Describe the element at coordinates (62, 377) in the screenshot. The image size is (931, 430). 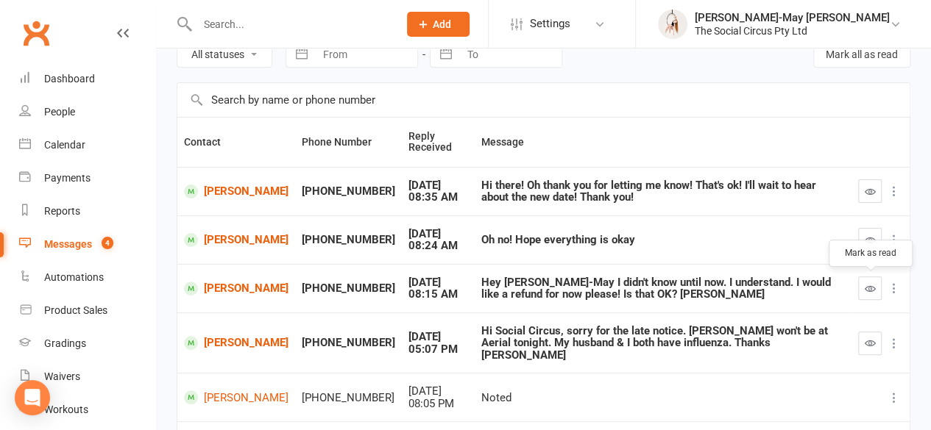
I see `div: Waivers` at that location.